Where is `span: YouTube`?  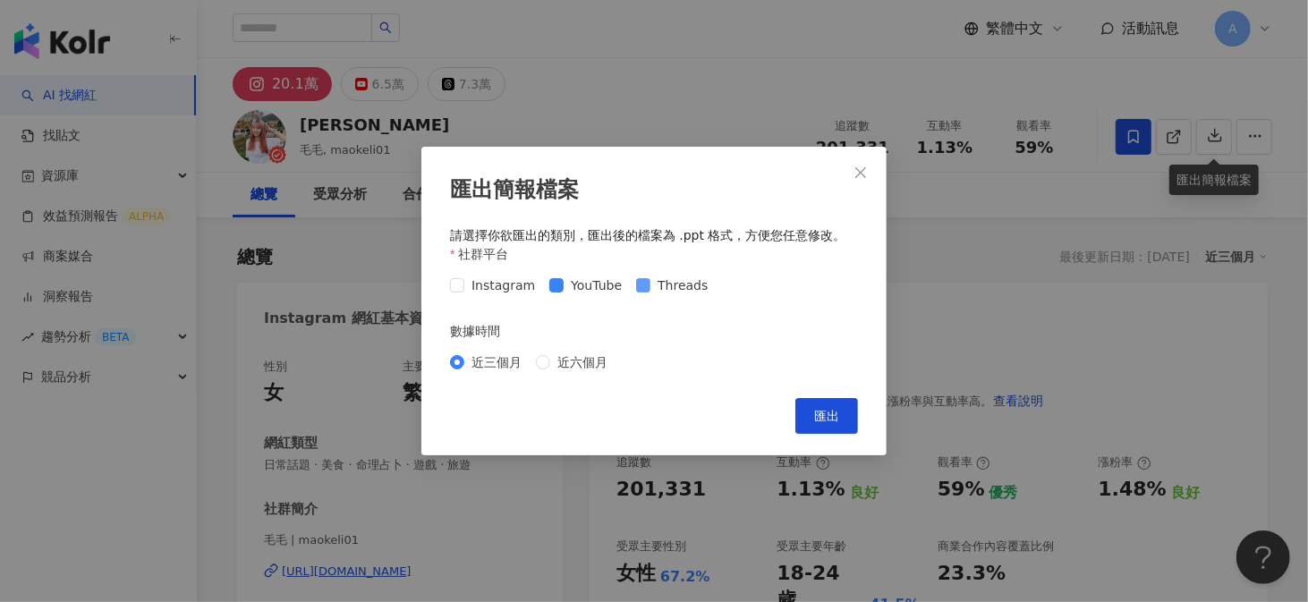 span: YouTube is located at coordinates (596, 286).